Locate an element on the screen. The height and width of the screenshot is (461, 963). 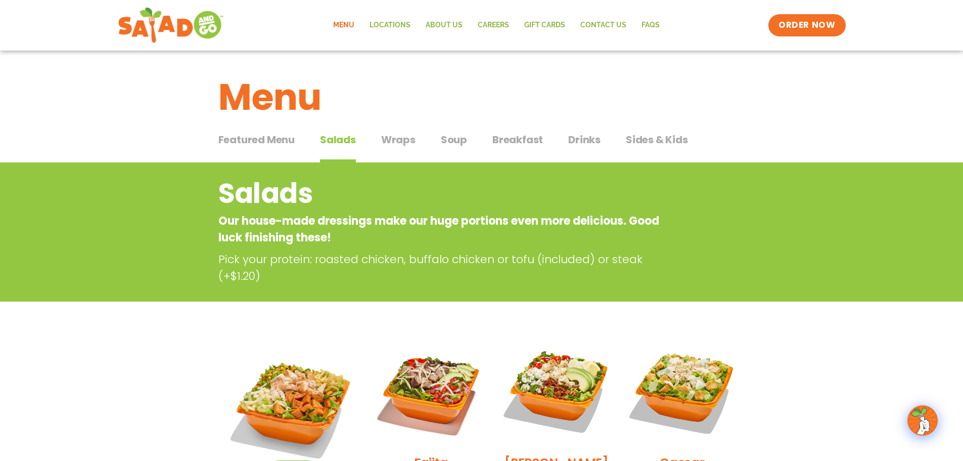
p: Pick your protein: roasted chicken, buffalo chicken or tofu (included) or steak (+$1.20) is located at coordinates (443, 268).